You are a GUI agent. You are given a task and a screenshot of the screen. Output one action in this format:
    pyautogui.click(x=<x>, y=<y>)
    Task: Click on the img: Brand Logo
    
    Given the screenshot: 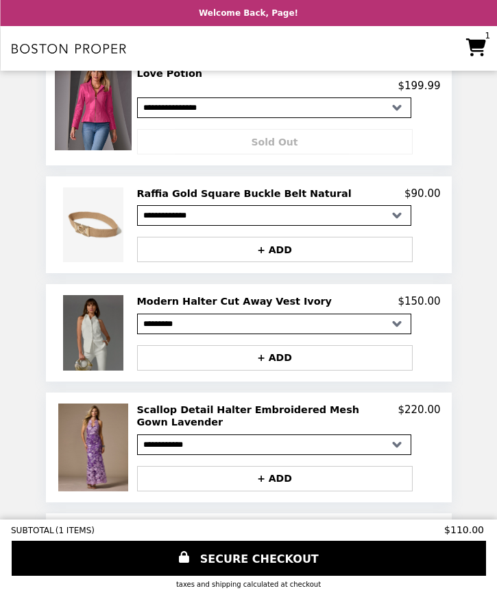 What is the action you would take?
    pyautogui.click(x=69, y=48)
    